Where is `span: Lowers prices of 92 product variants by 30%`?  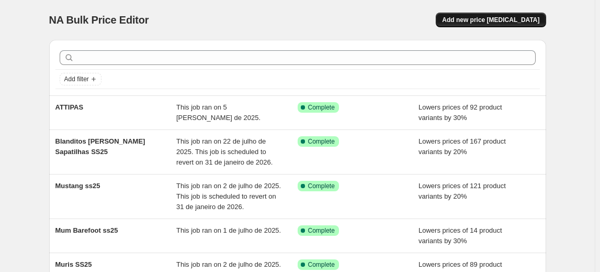 span: Lowers prices of 92 product variants by 30% is located at coordinates (461, 112).